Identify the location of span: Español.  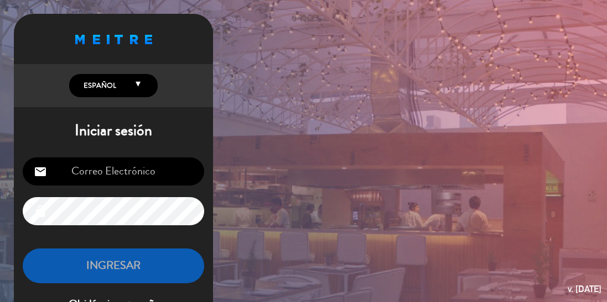
(98, 86).